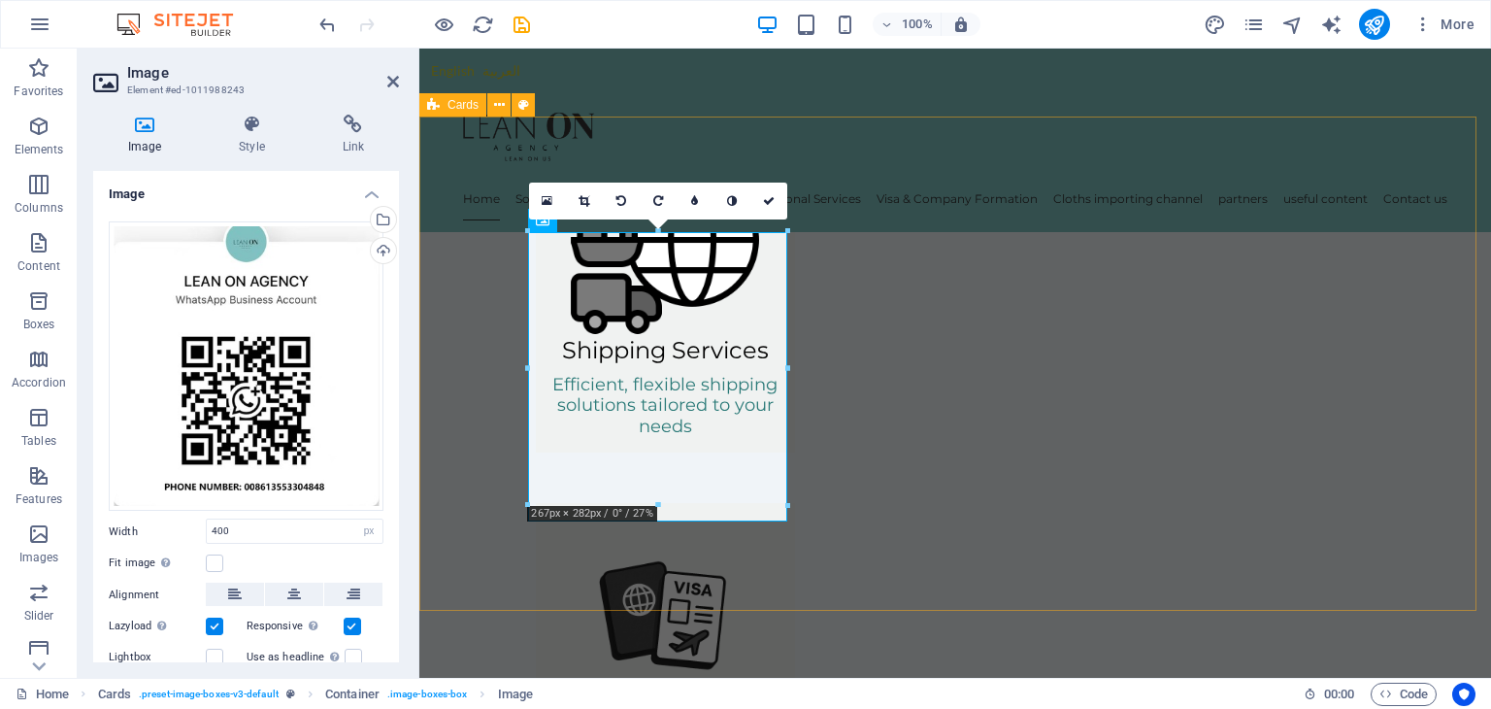  Describe the element at coordinates (1444, 24) in the screenshot. I see `button: More` at that location.